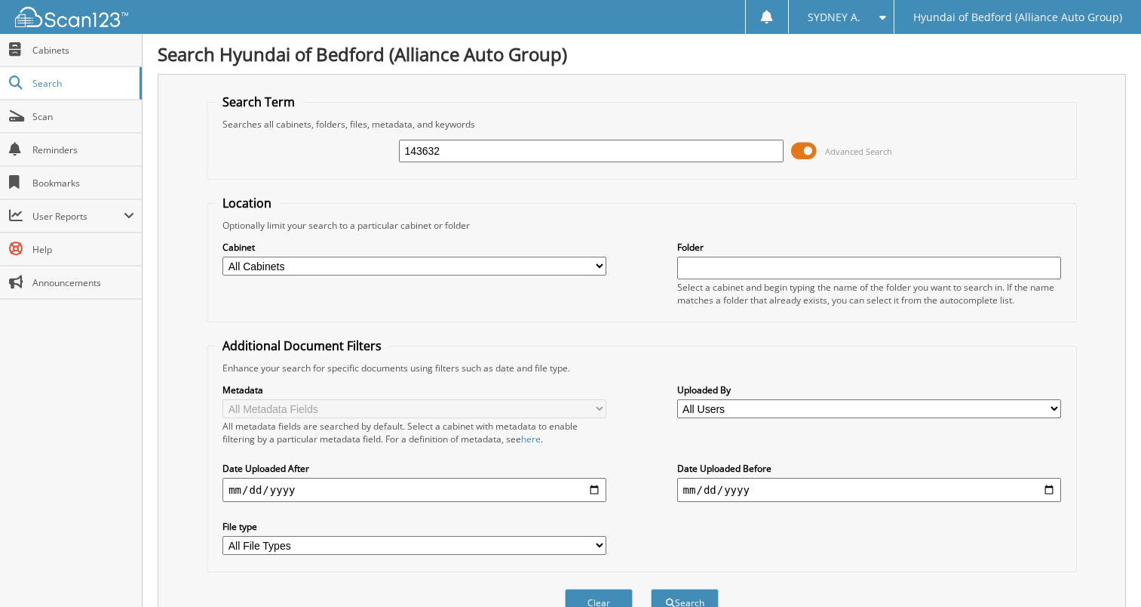 This screenshot has height=607, width=1141. What do you see at coordinates (82, 83) in the screenshot?
I see `span: Search` at bounding box center [82, 83].